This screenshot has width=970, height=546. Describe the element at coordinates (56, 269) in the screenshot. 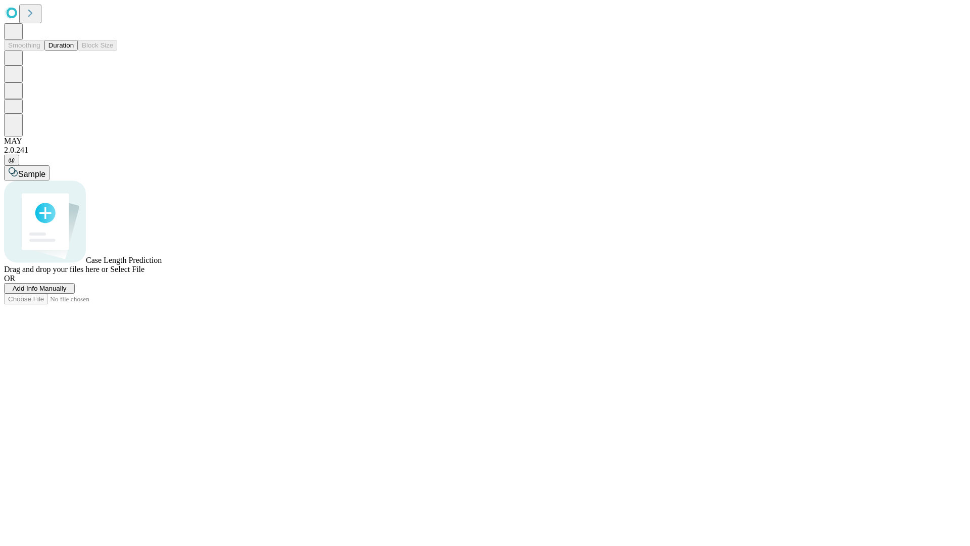

I see `span: Drag and drop your files here or` at that location.